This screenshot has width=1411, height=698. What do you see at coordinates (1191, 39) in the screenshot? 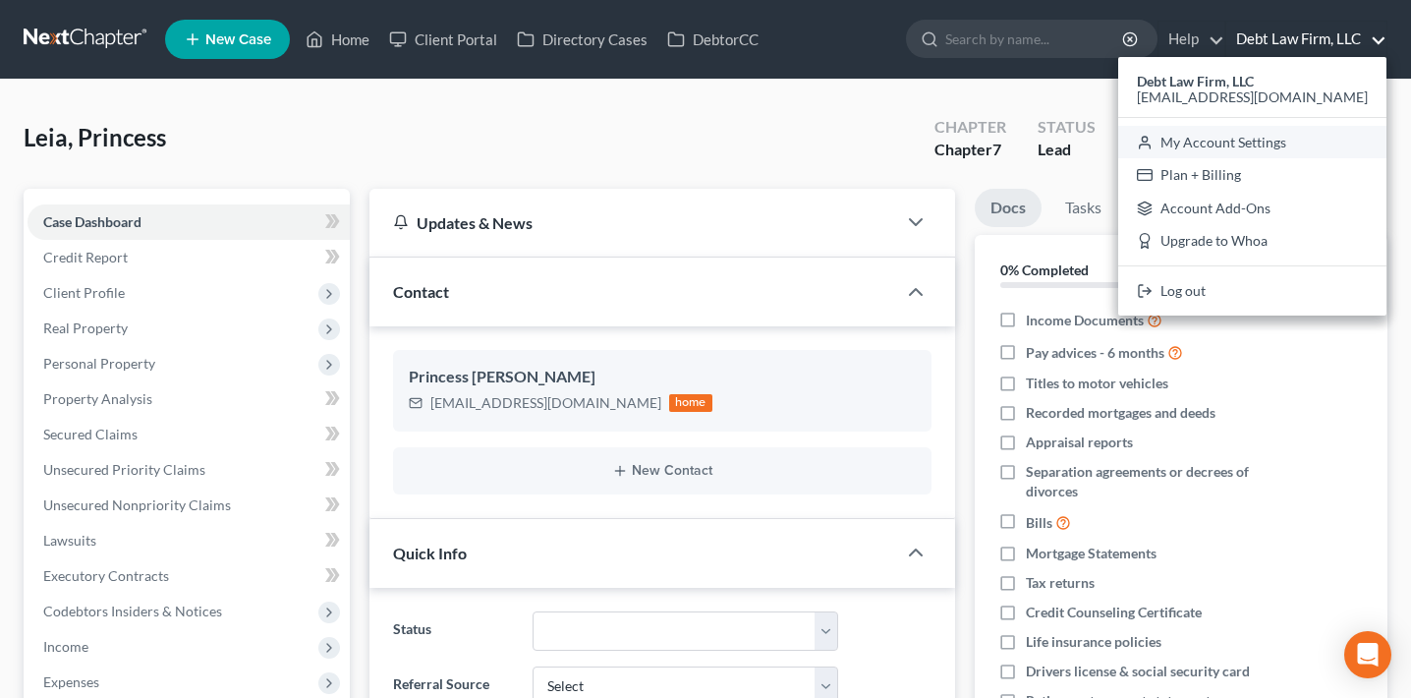
I see `a: Help` at bounding box center [1191, 39].